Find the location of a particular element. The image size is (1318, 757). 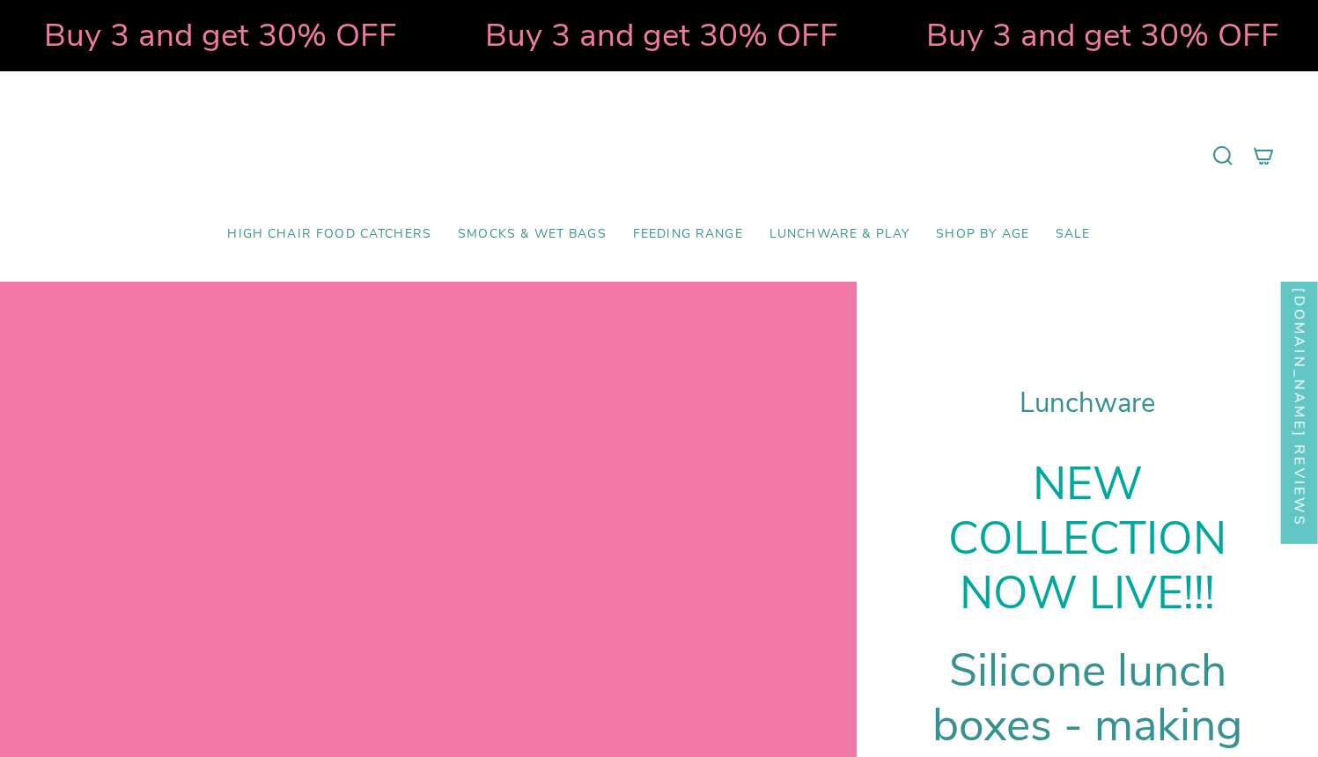

div: Shop by Age is located at coordinates (983, 234).